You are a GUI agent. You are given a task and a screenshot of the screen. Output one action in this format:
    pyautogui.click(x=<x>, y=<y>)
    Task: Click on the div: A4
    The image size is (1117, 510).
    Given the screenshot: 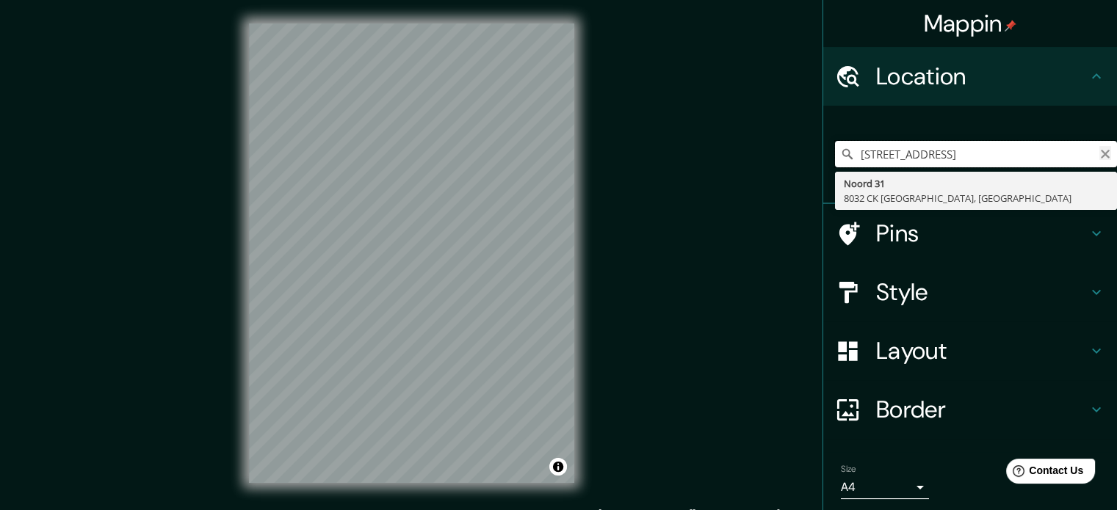 What is the action you would take?
    pyautogui.click(x=885, y=488)
    